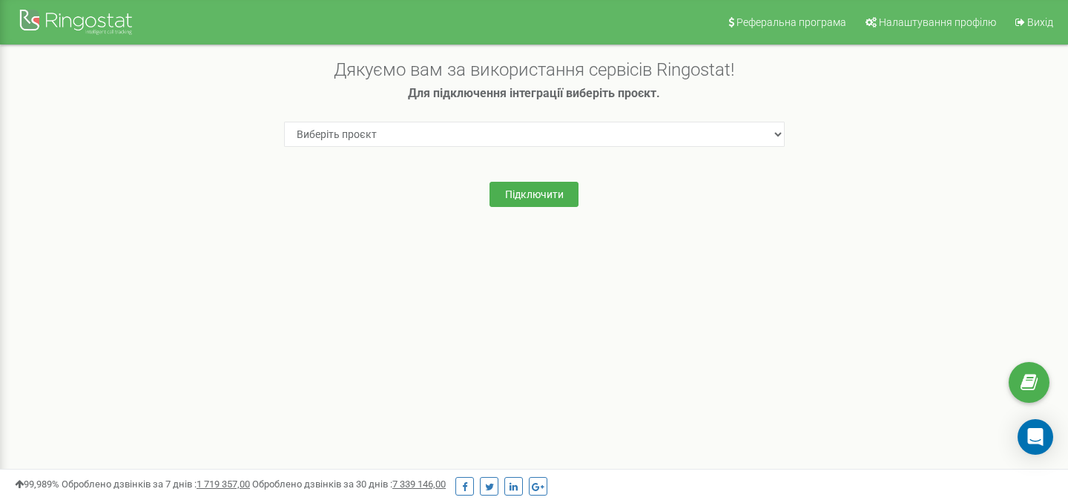 Image resolution: width=1068 pixels, height=503 pixels. What do you see at coordinates (1035, 437) in the screenshot?
I see `div: Open Intercom Messenger` at bounding box center [1035, 437].